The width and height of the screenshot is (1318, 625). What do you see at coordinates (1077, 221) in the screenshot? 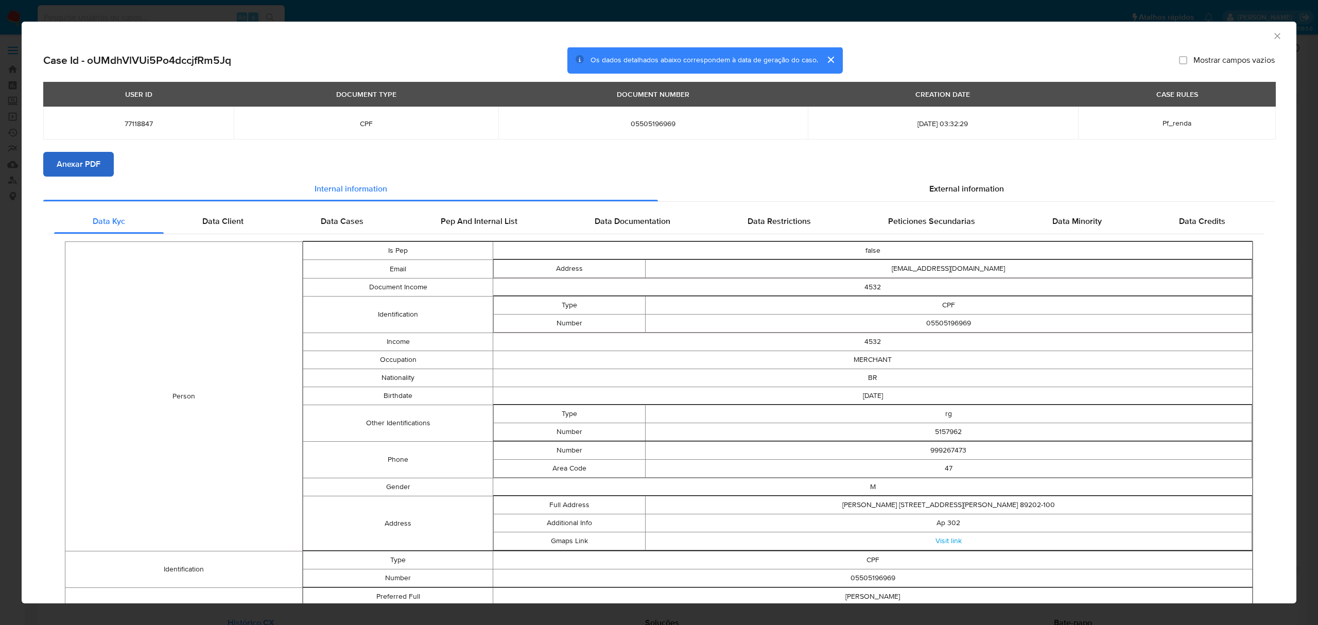
I see `span: Data Minority` at bounding box center [1077, 221].